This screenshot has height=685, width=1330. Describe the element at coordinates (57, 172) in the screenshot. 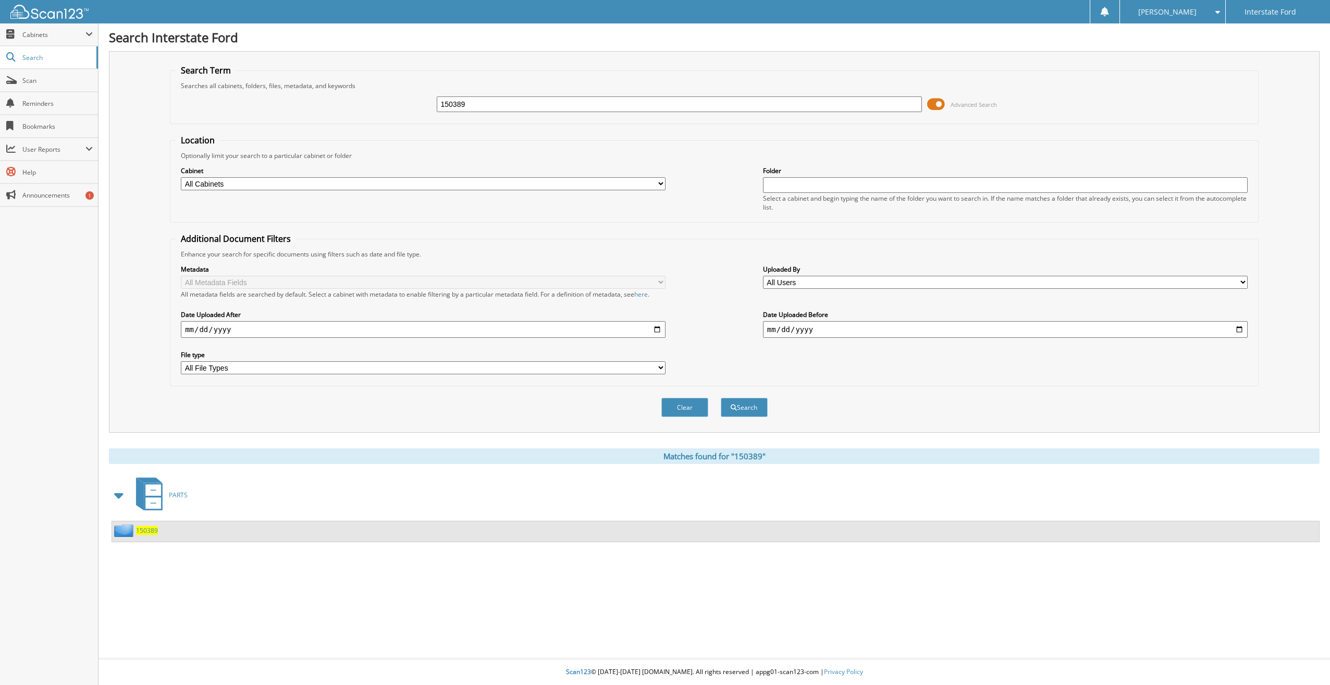

I see `span: Help` at that location.